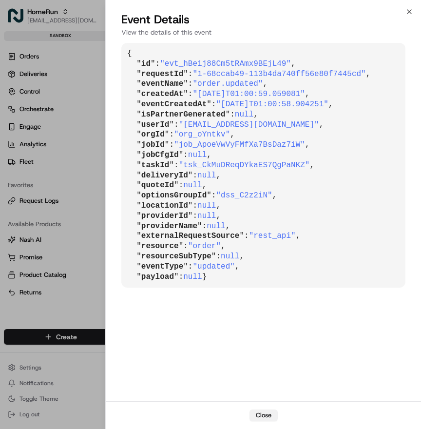 The image size is (421, 429). Describe the element at coordinates (183, 115) in the screenshot. I see `span: isPartnerGenerated` at that location.